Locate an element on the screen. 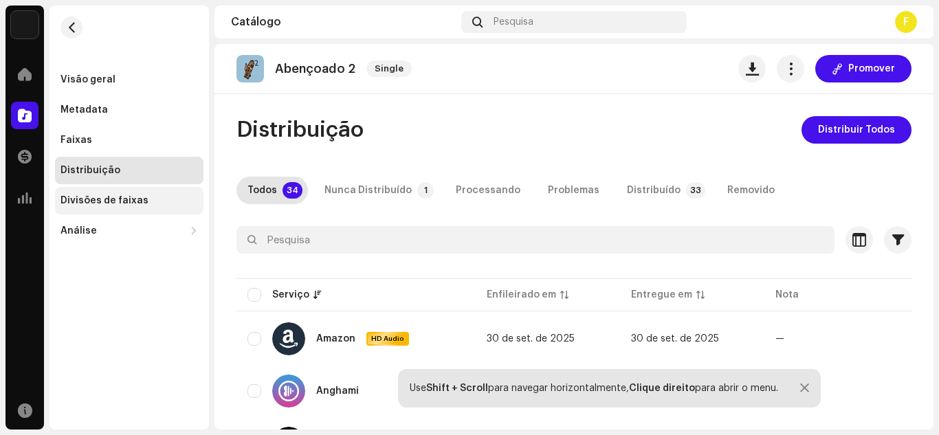  strong: Shift + Scroll is located at coordinates (457, 388).